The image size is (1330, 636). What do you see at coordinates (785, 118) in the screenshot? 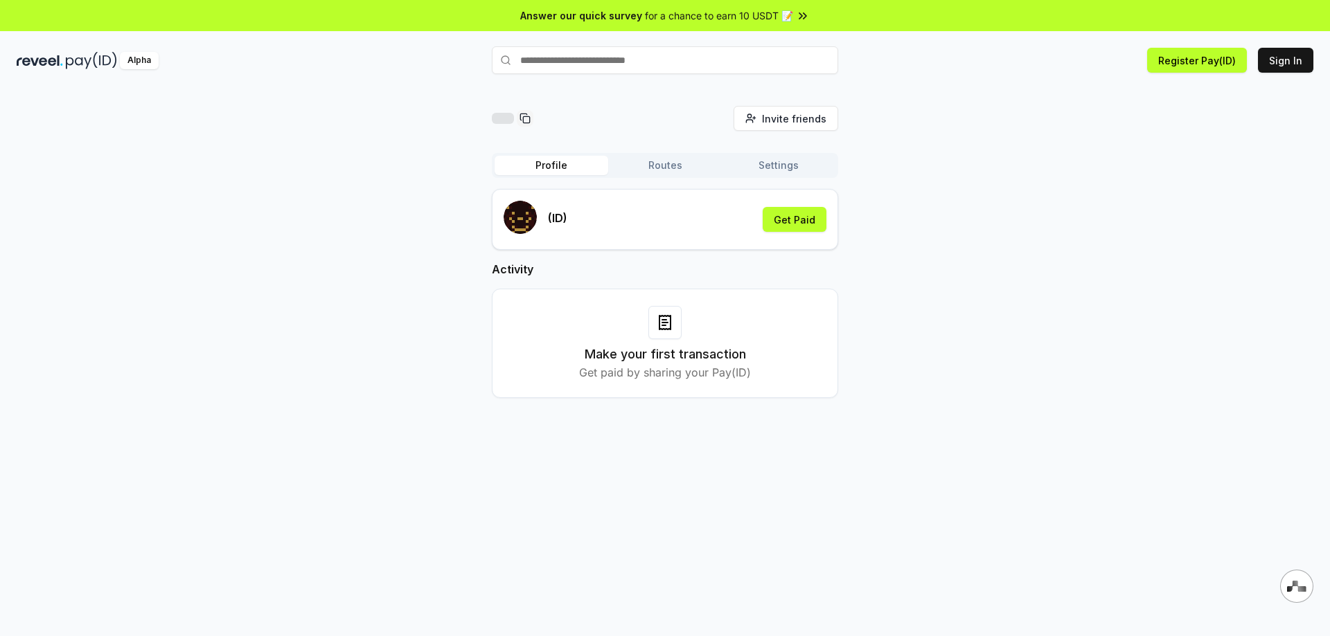
I see `button: Invite friends` at bounding box center [785, 118].